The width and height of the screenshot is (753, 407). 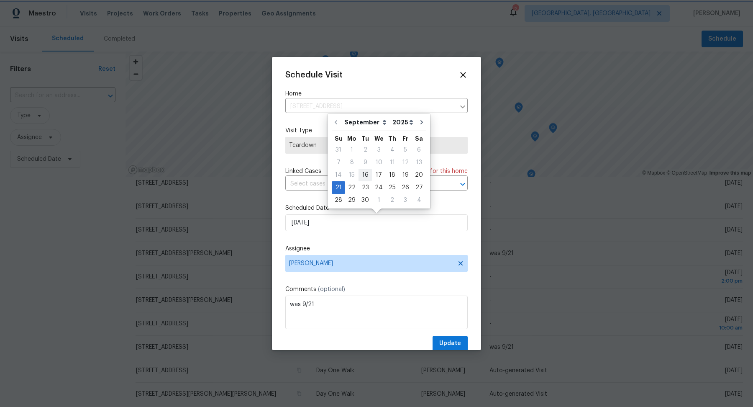 I want to click on select: Month, so click(x=366, y=122).